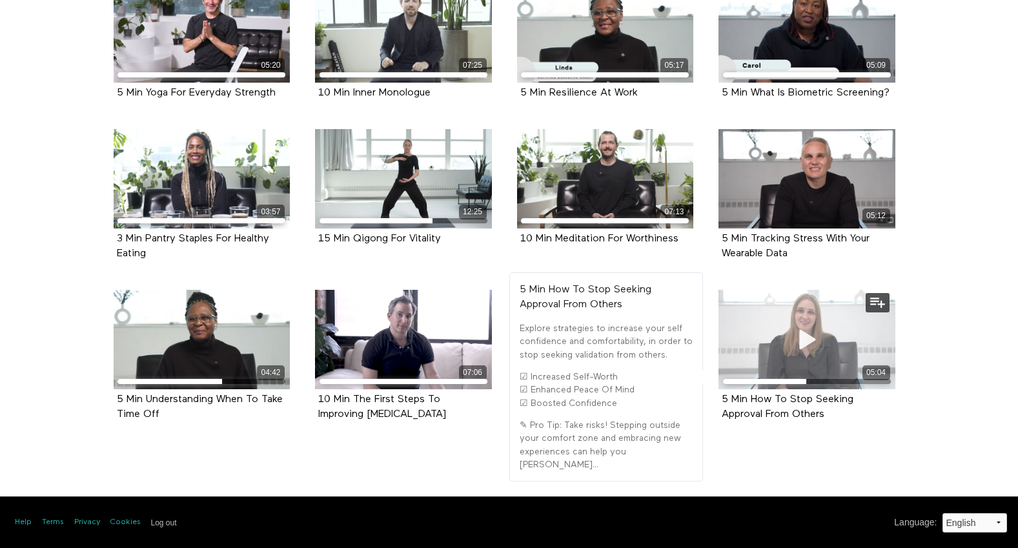  I want to click on a: 5 Min How To Stop Seeking Approval From Others, so click(787, 406).